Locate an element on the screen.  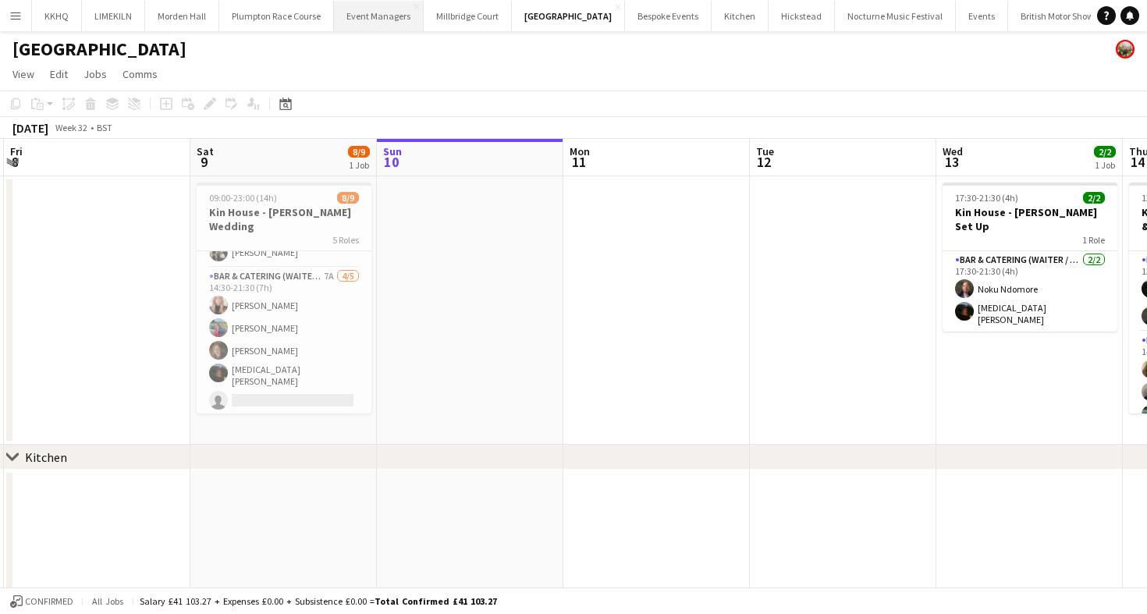
span: 13 is located at coordinates (951, 161).